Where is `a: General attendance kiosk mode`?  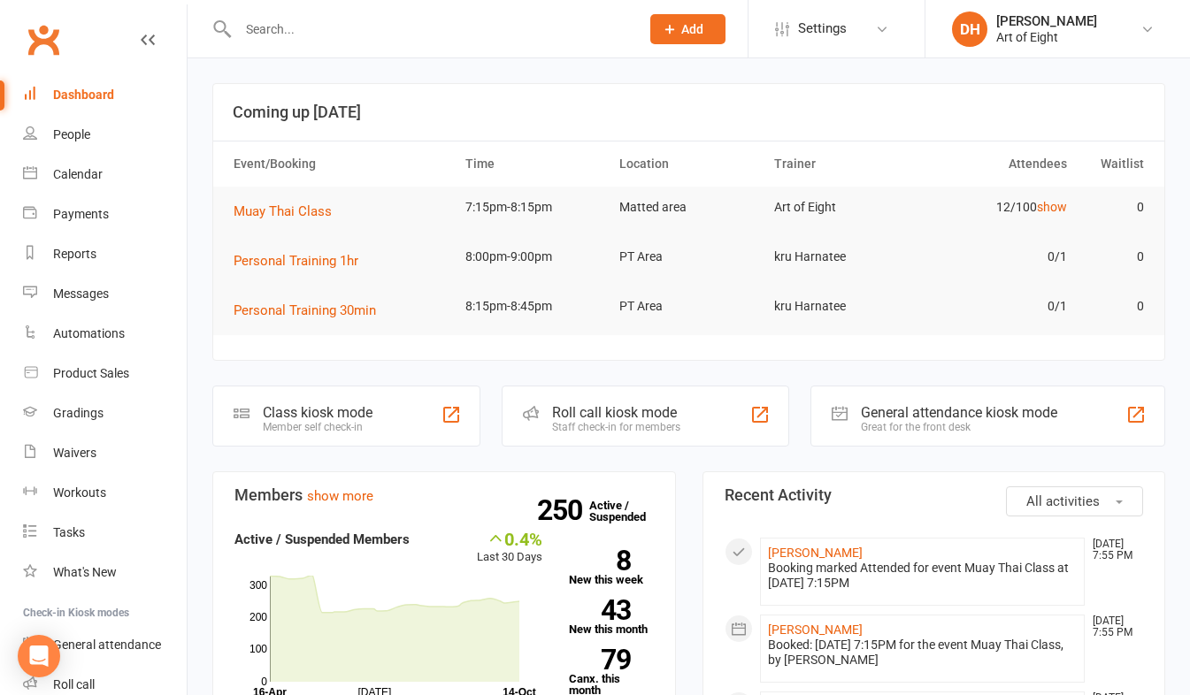 a: General attendance kiosk mode is located at coordinates (104, 645).